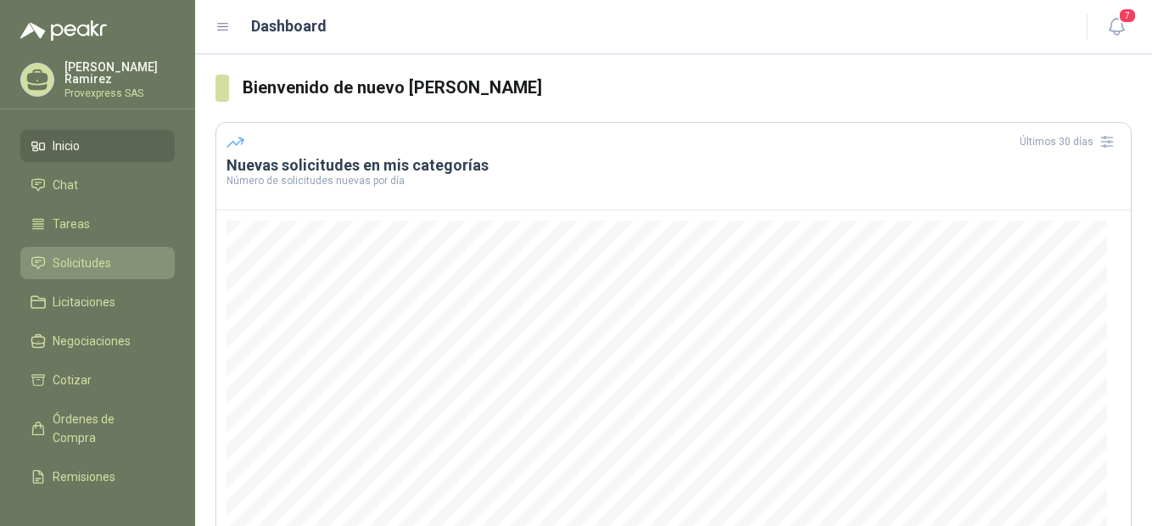 The height and width of the screenshot is (526, 1152). What do you see at coordinates (1127, 15) in the screenshot?
I see `span: 7` at bounding box center [1127, 15].